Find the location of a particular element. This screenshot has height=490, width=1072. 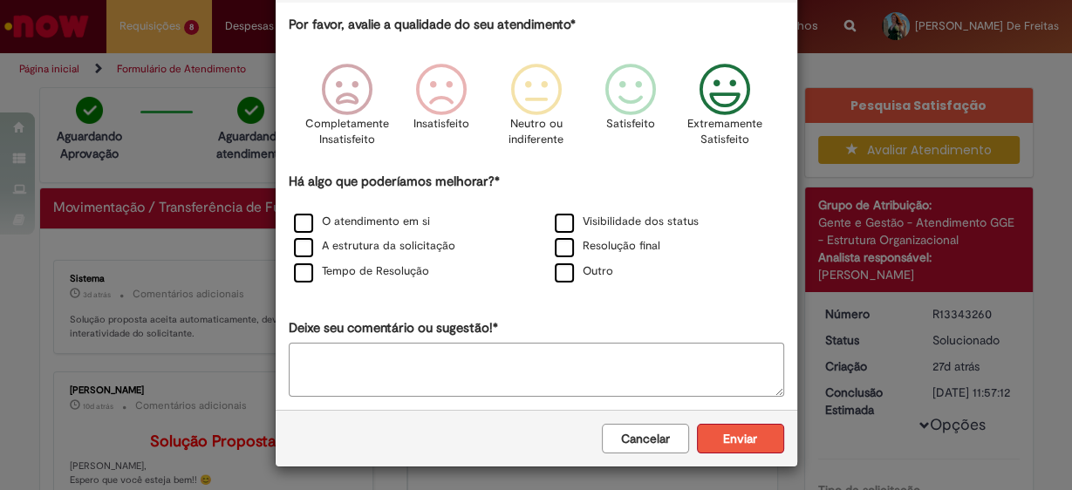

div: Insatisfeito is located at coordinates (441, 110).